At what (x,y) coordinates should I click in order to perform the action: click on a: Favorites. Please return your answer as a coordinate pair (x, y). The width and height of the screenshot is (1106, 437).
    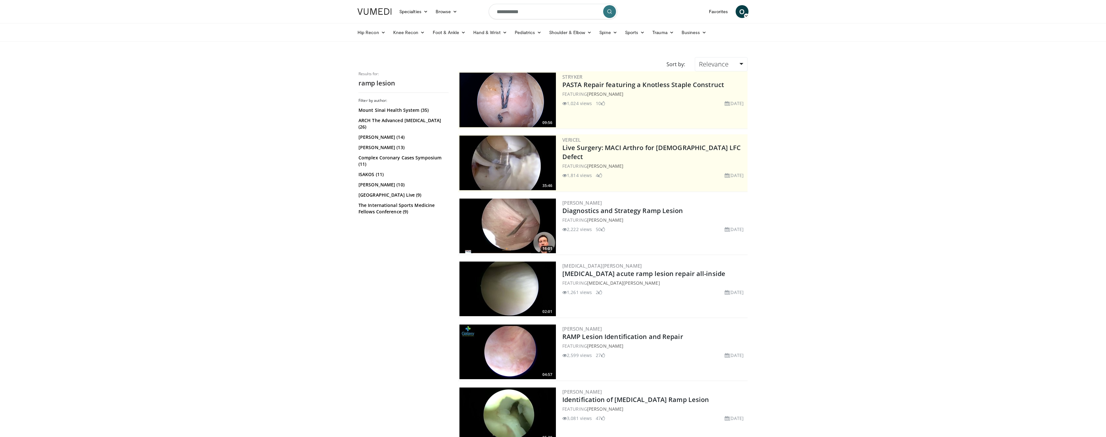
    Looking at the image, I should click on (718, 12).